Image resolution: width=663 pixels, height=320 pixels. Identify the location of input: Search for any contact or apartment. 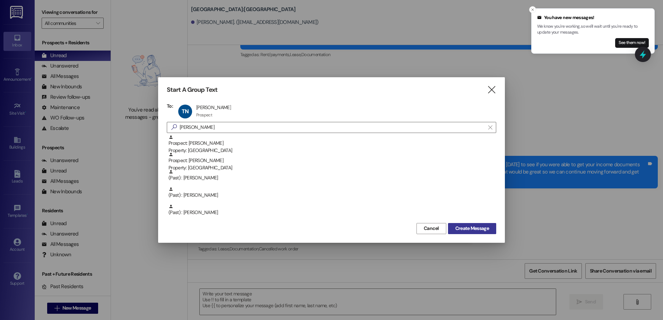
(332, 128).